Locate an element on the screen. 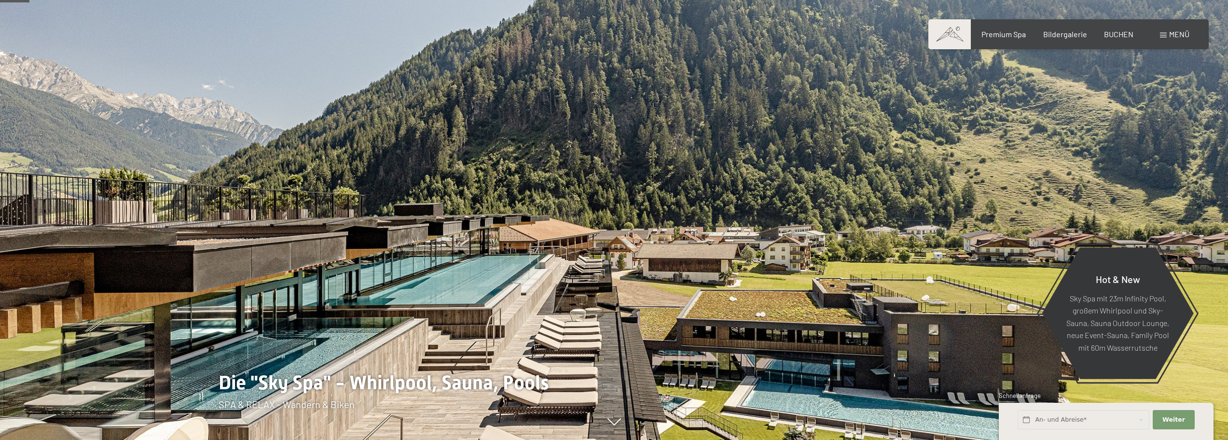 Image resolution: width=1228 pixels, height=440 pixels. a: Premium Spa is located at coordinates (1004, 34).